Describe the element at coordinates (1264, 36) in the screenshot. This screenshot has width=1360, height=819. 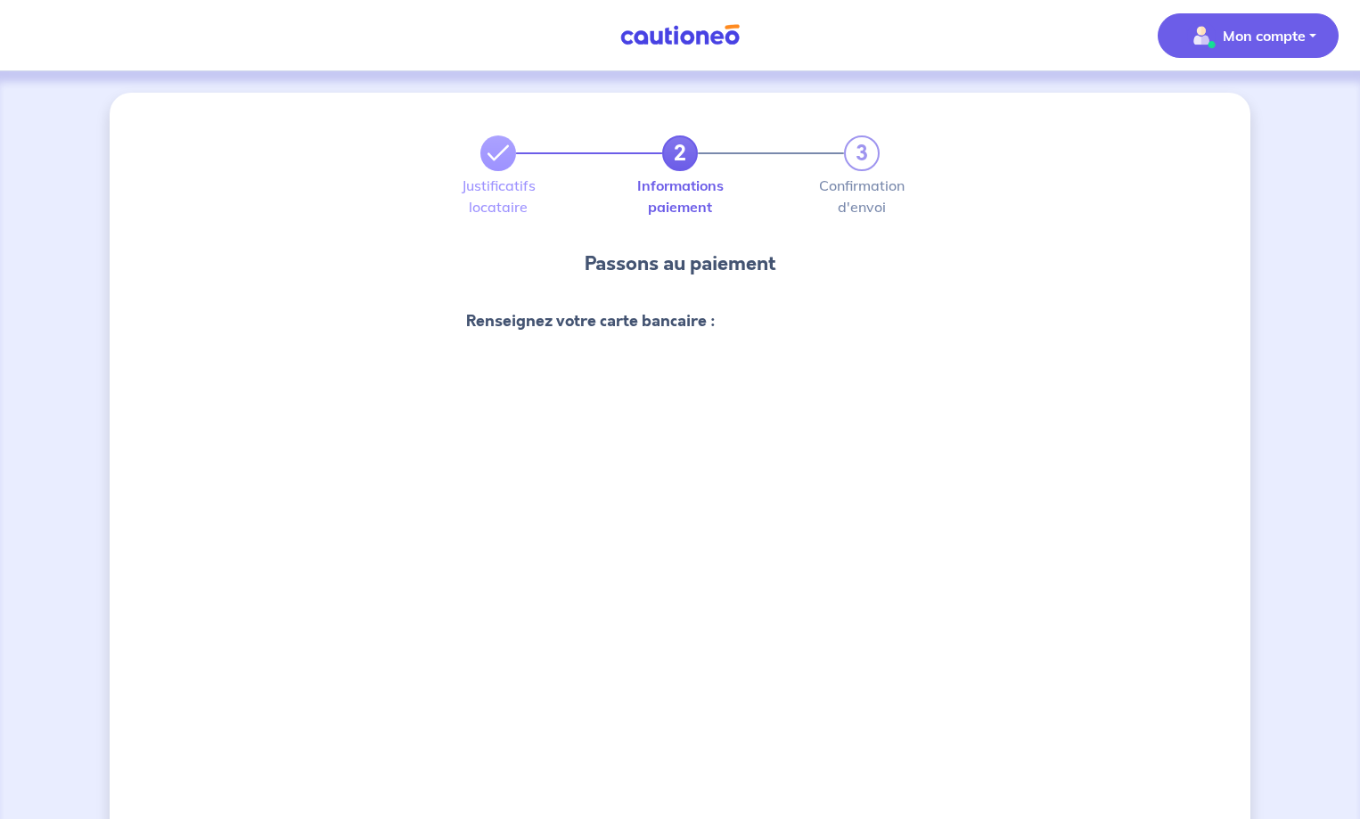
I see `p: Mon compte` at that location.